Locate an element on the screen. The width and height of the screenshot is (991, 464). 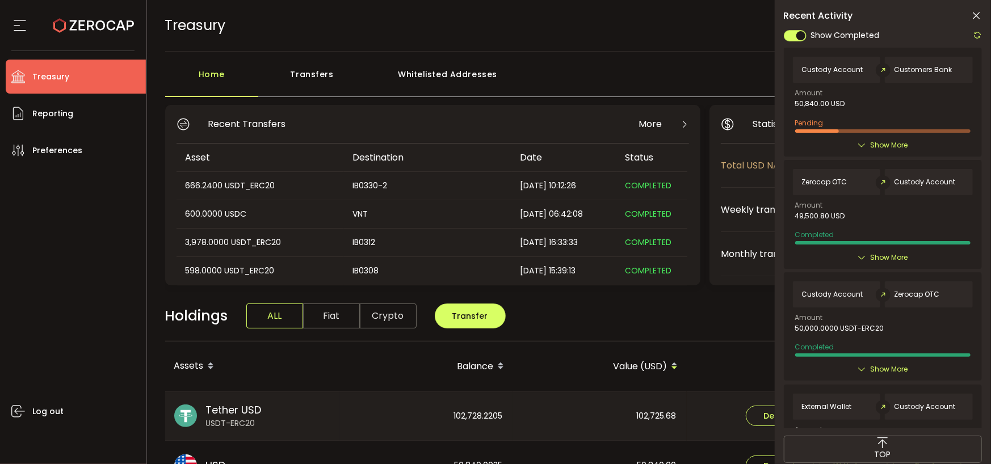
span: External Wallet is located at coordinates (827, 407).